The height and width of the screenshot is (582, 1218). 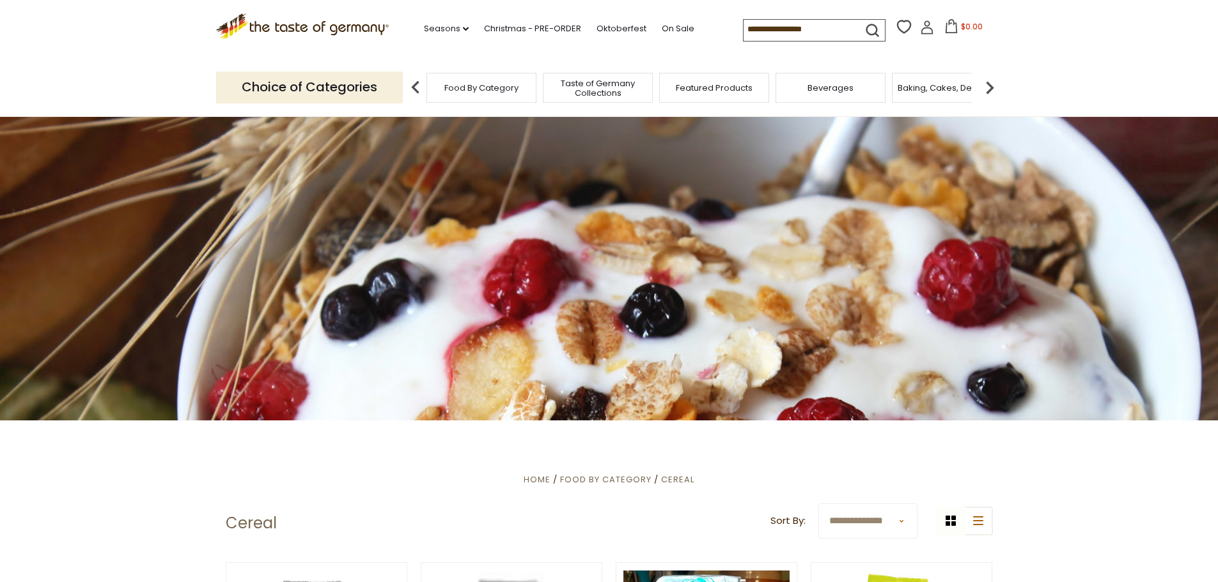 What do you see at coordinates (532, 29) in the screenshot?
I see `a: Christmas - PRE-ORDER` at bounding box center [532, 29].